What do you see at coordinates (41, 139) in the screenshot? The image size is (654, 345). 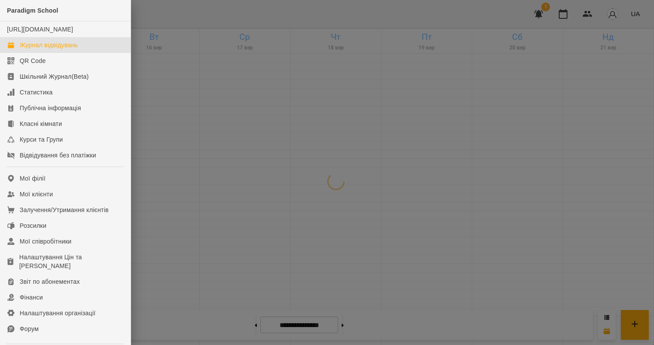 I see `div: Курси та Групи` at bounding box center [41, 139].